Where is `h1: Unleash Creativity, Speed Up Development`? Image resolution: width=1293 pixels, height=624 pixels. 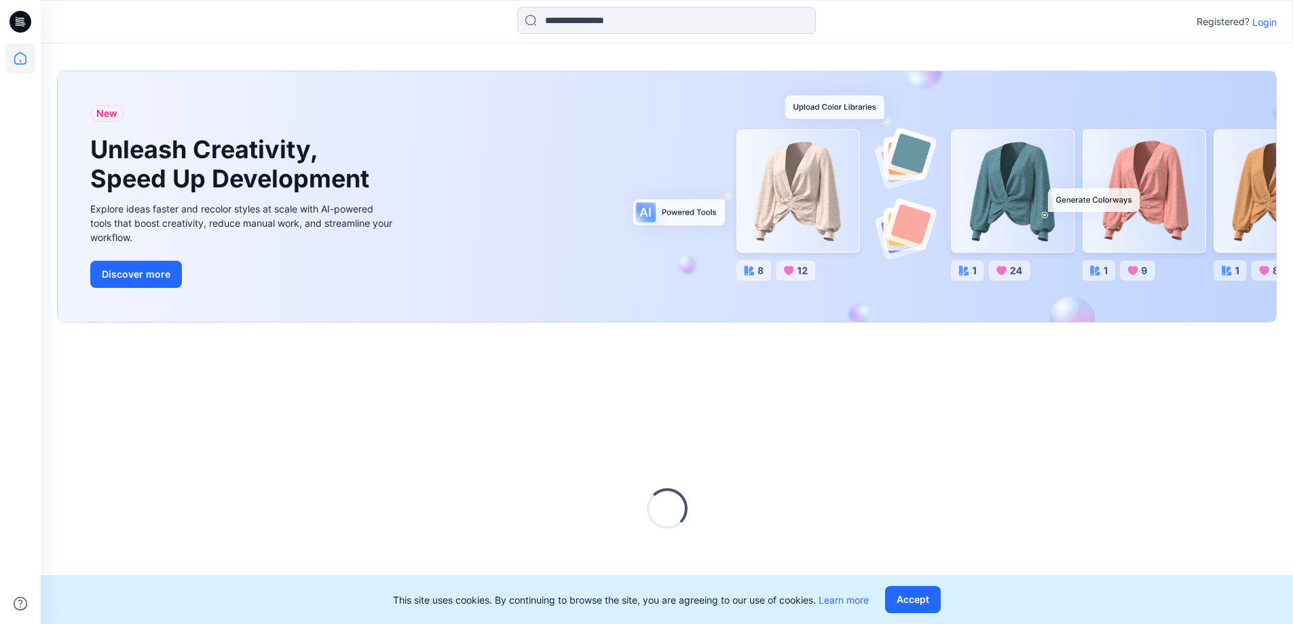
h1: Unleash Creativity, Speed Up Development is located at coordinates (233, 164).